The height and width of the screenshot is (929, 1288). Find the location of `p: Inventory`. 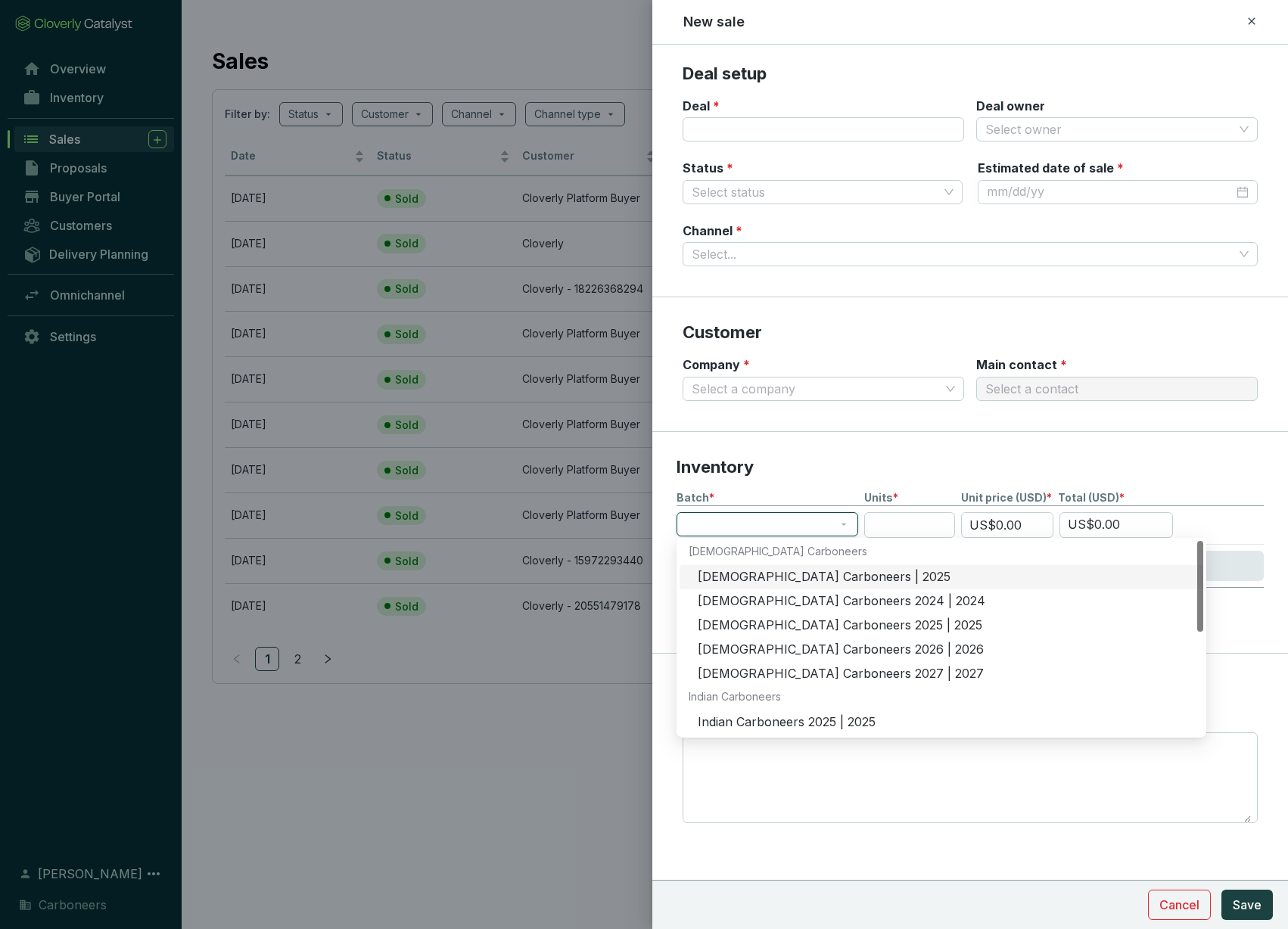

p: Inventory is located at coordinates (970, 468).